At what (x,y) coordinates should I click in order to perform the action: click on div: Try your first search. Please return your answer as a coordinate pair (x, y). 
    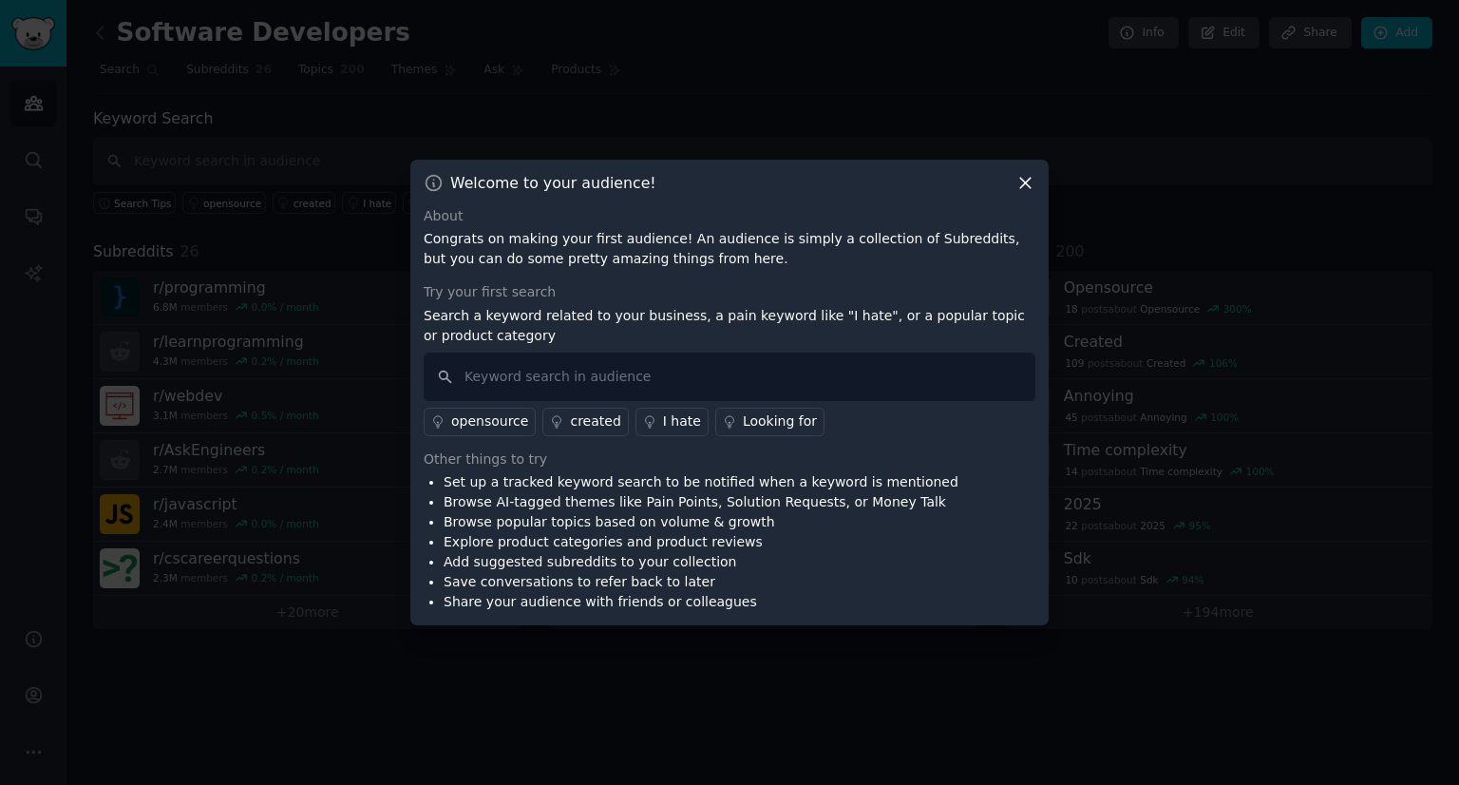
    Looking at the image, I should click on (730, 292).